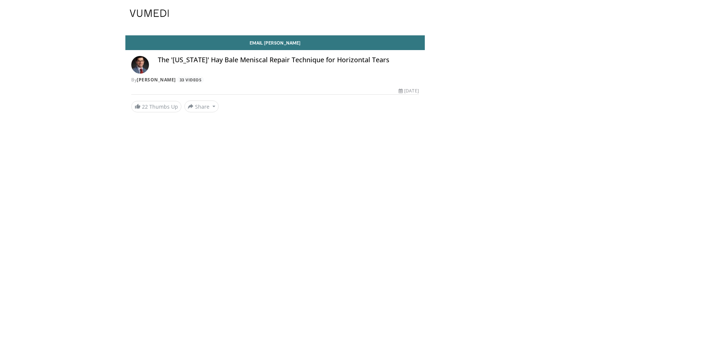  Describe the element at coordinates (149, 13) in the screenshot. I see `img: VuMedi Logo` at that location.